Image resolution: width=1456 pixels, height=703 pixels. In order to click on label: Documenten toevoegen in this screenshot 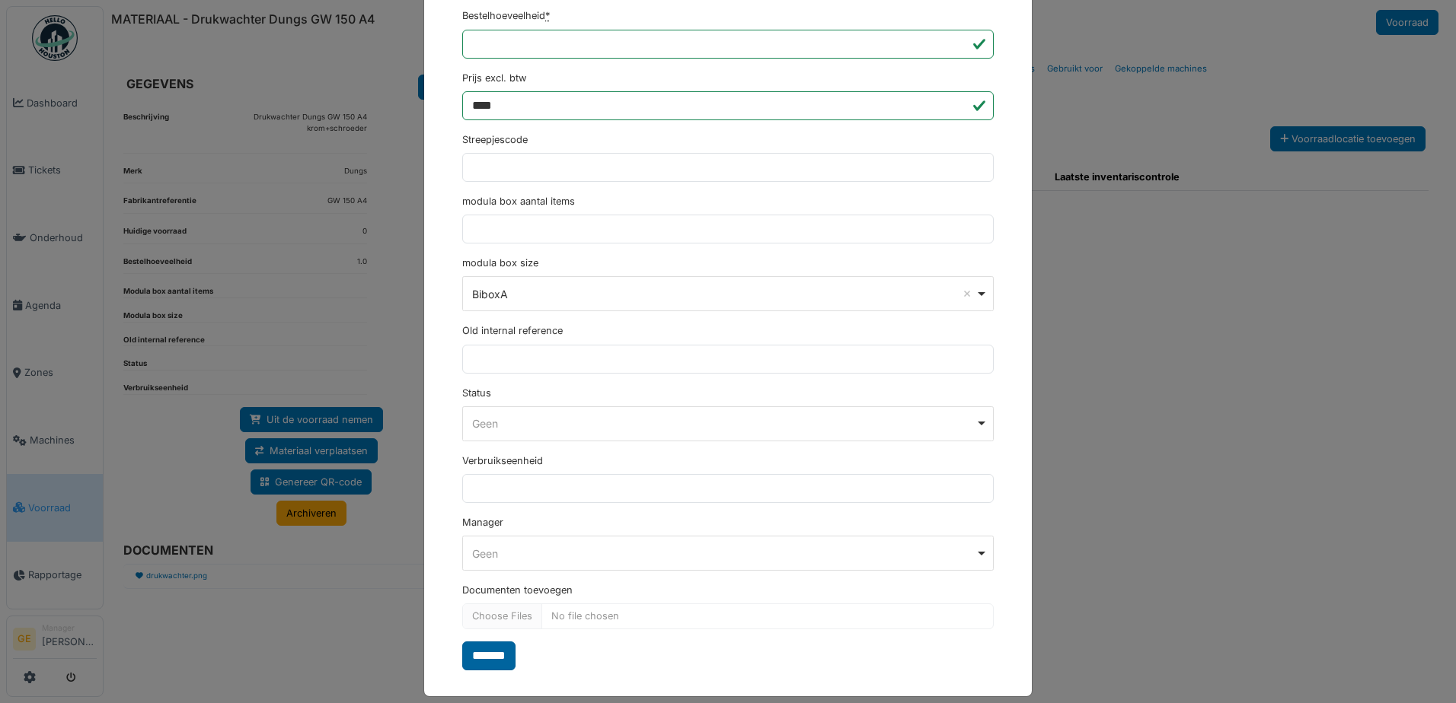, I will do `click(517, 590)`.